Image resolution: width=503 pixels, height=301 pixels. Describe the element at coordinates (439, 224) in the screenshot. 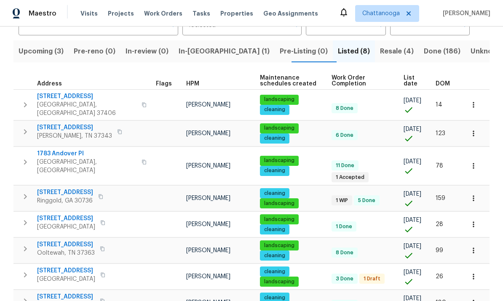

I see `span: 28` at that location.